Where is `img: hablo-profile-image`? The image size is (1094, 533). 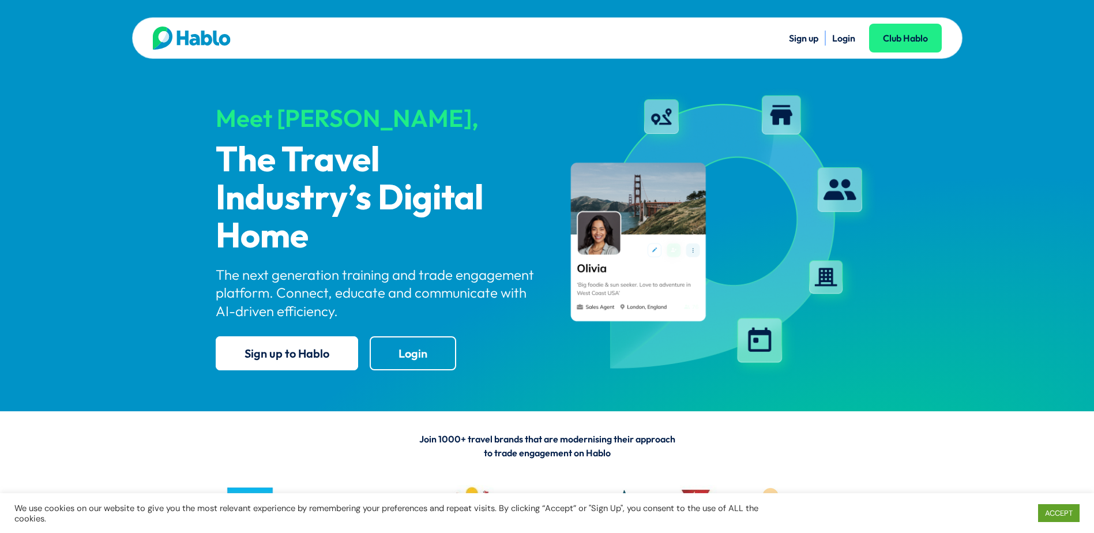
img: hablo-profile-image is located at coordinates (718, 233).